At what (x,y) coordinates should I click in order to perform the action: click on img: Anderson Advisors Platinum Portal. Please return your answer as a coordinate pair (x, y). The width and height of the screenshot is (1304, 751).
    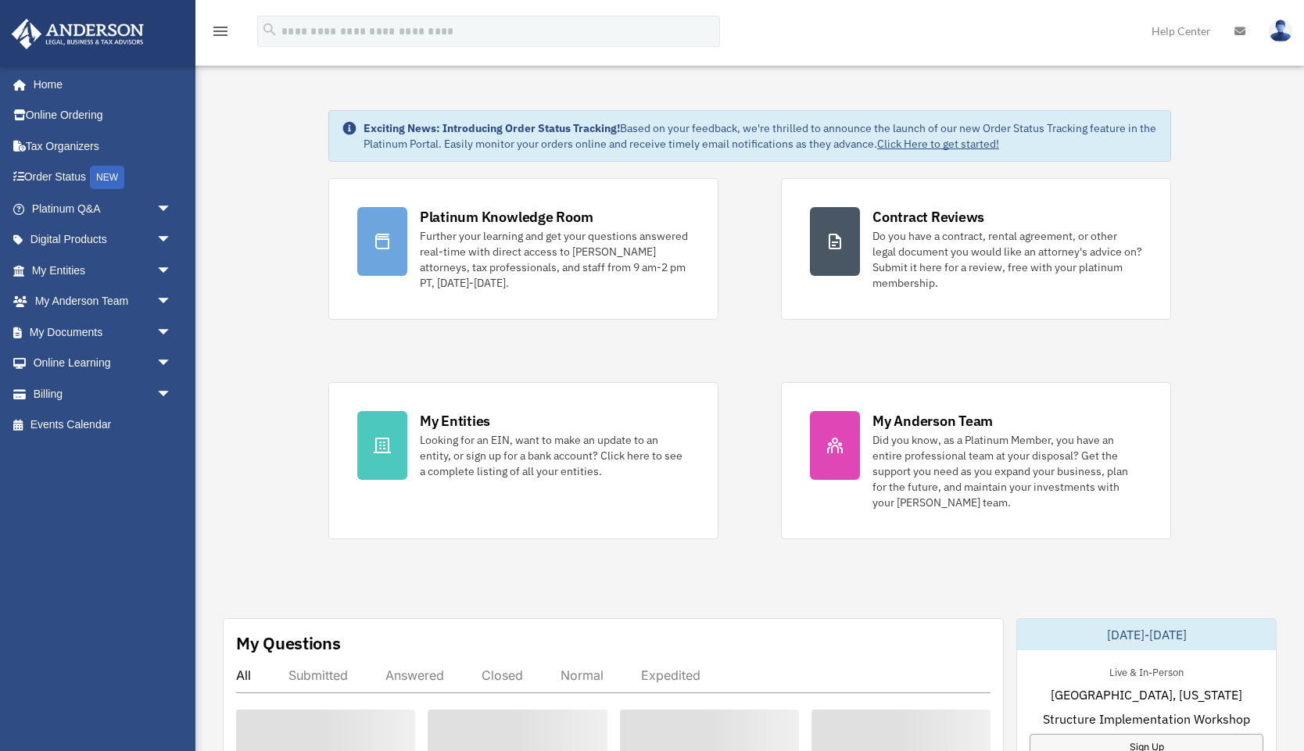
    Looking at the image, I should click on (77, 34).